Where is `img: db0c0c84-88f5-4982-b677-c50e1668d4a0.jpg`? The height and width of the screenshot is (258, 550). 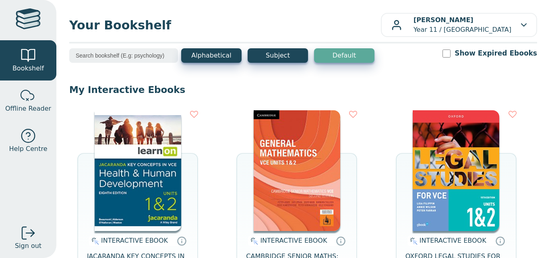
img: db0c0c84-88f5-4982-b677-c50e1668d4a0.jpg is located at coordinates (138, 171).